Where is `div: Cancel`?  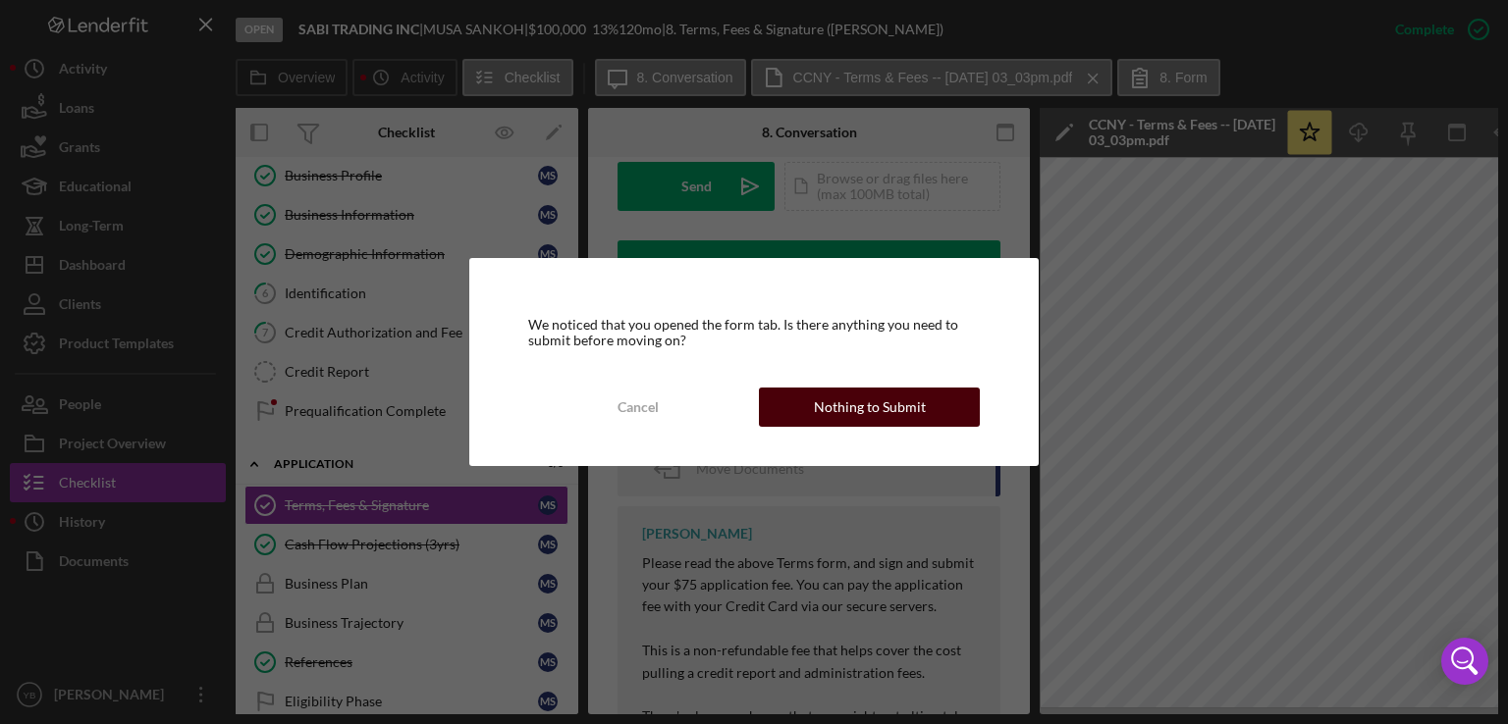
div: Cancel is located at coordinates (638, 407).